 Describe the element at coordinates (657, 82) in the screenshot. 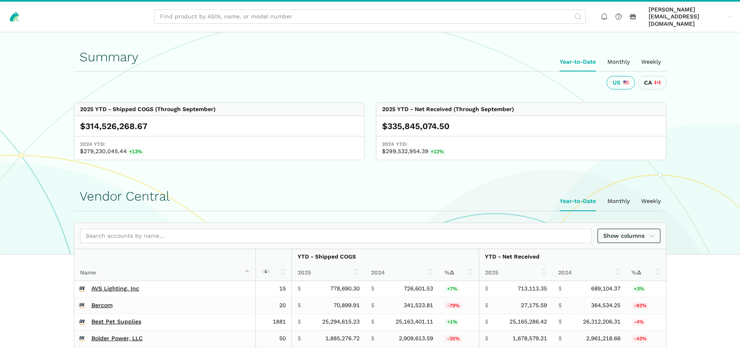

I see `img: 243-canada-6dcbff6b5ddfbc3d576af9e026b5d206327223395eaa30c1e22b34077c083801.svg` at that location.